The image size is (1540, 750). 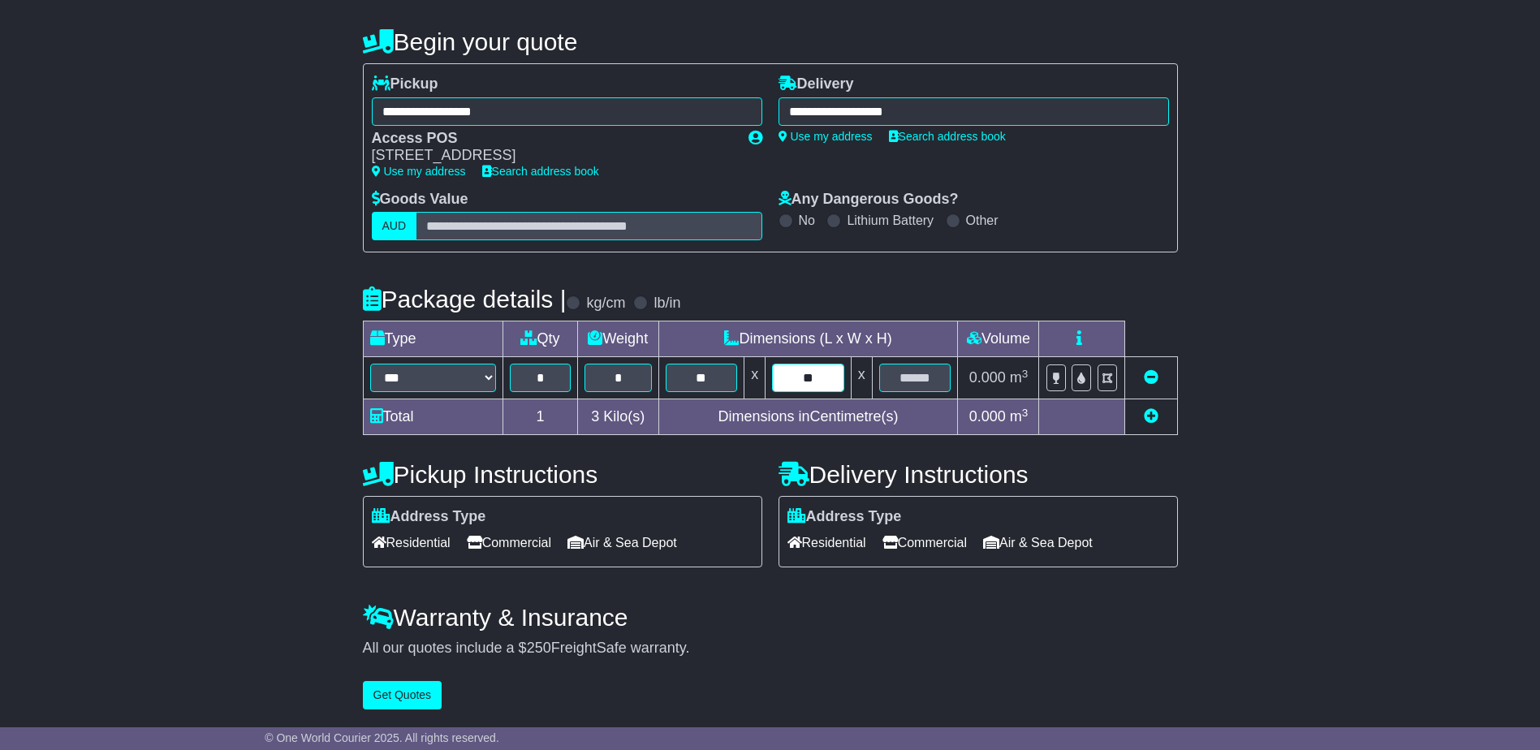 What do you see at coordinates (770, 617) in the screenshot?
I see `h4: Warranty & Insurance` at bounding box center [770, 617].